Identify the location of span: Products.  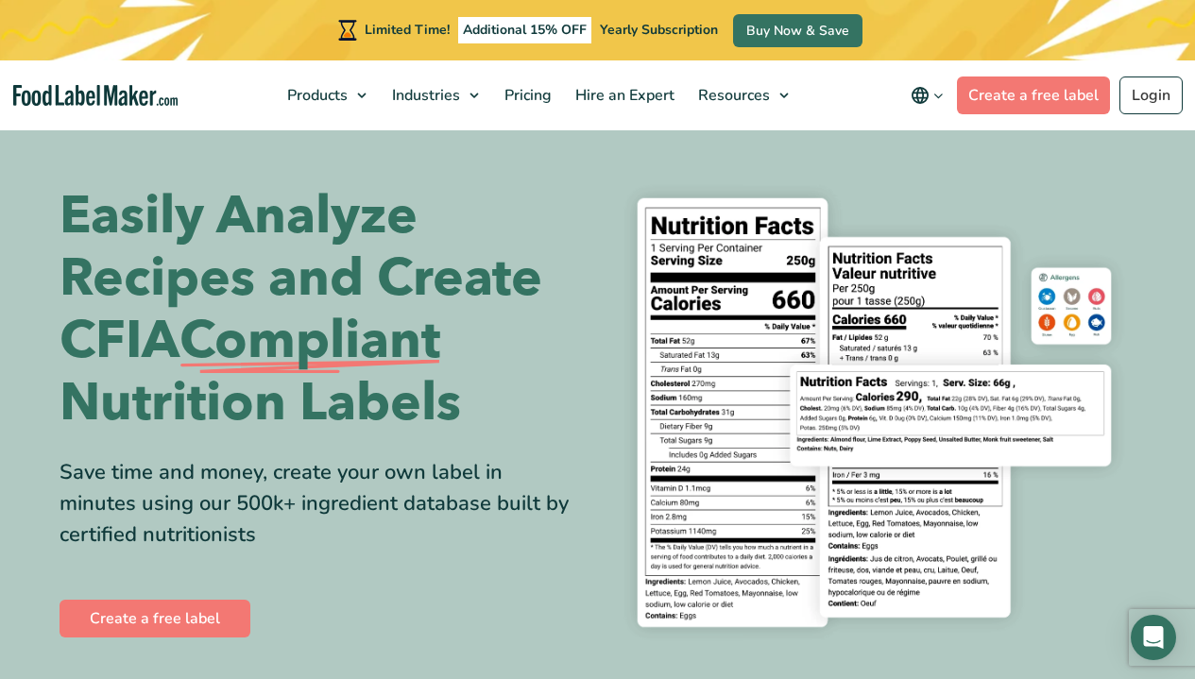
(316, 95).